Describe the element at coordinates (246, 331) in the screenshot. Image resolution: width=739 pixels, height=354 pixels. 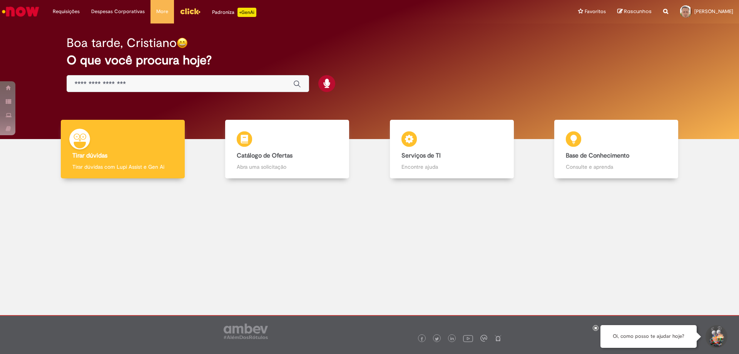
I see `img: logo_footer_ambev_rotulo_gray.png` at that location.